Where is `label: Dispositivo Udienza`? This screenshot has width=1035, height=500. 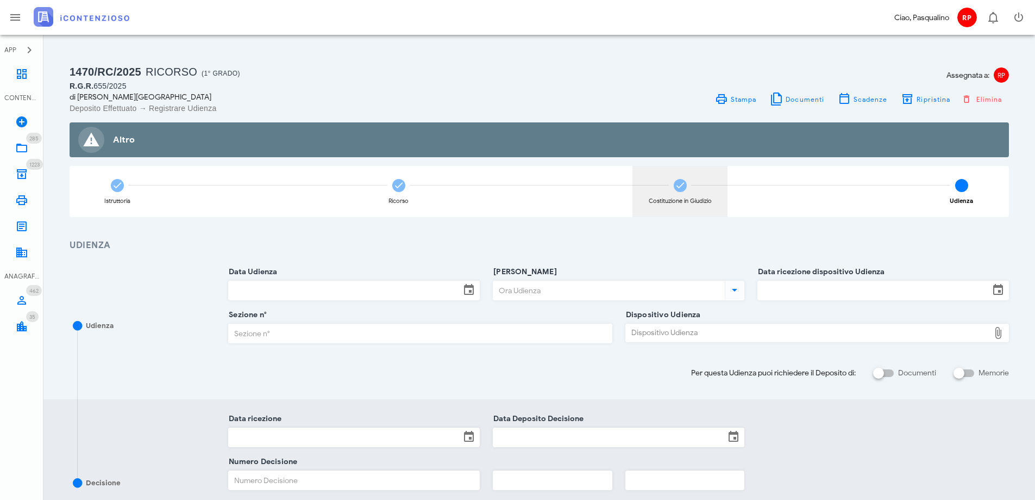
label: Dispositivo Udienza is located at coordinates (662, 315).